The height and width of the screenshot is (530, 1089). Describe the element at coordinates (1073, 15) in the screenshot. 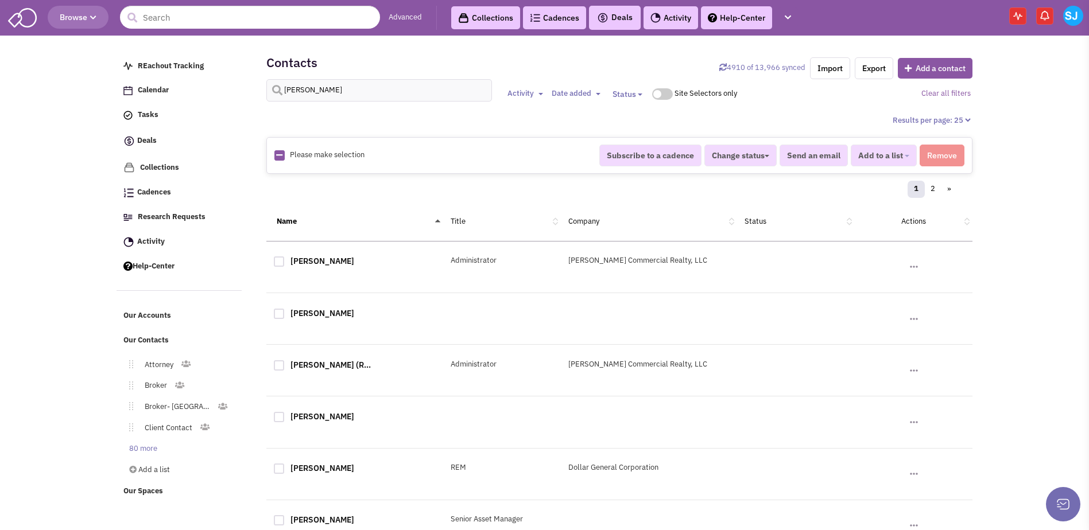

I see `img: Sarah Jones` at that location.